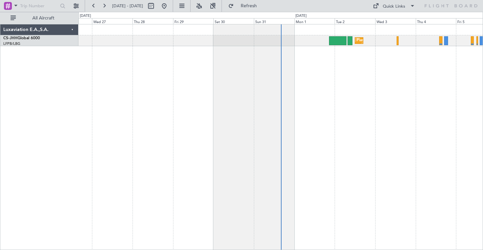  I want to click on span: All Aircraft, so click(43, 18).